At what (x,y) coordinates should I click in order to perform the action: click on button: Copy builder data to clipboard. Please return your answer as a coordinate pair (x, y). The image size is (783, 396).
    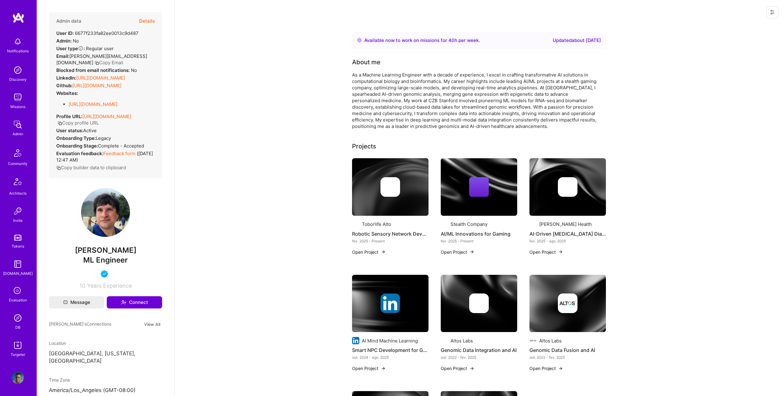
    Looking at the image, I should click on (91, 167).